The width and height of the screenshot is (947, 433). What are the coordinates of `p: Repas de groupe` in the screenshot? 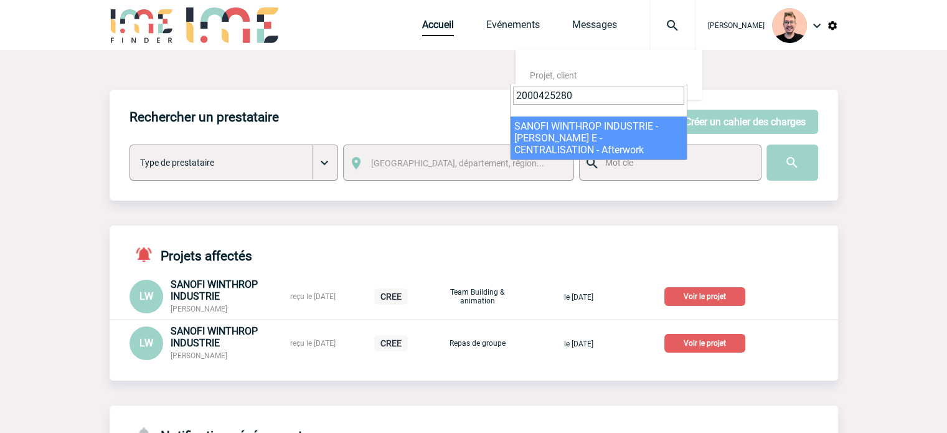 It's located at (478, 343).